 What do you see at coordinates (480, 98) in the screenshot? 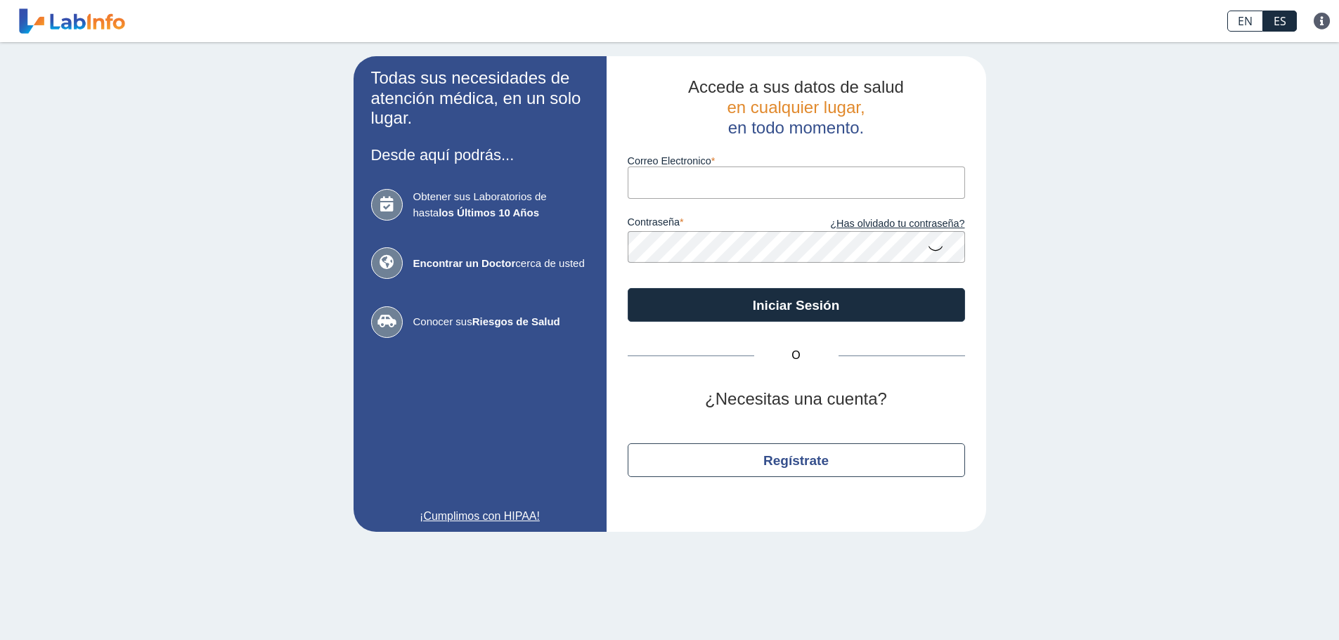
I see `h2: Todas sus necesidades de atención médica, en un solo lugar.` at bounding box center [480, 98].